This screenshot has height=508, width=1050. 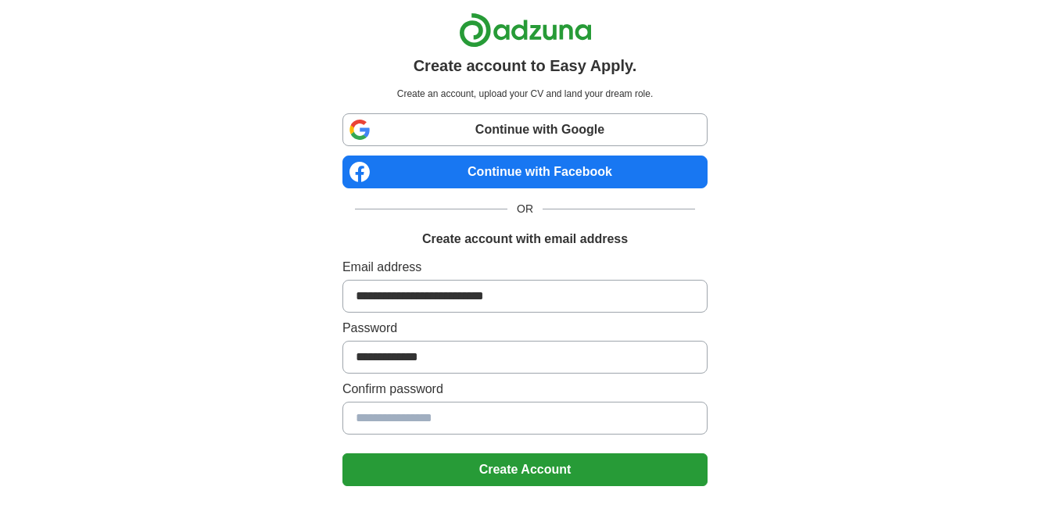 I want to click on span: OR, so click(x=525, y=209).